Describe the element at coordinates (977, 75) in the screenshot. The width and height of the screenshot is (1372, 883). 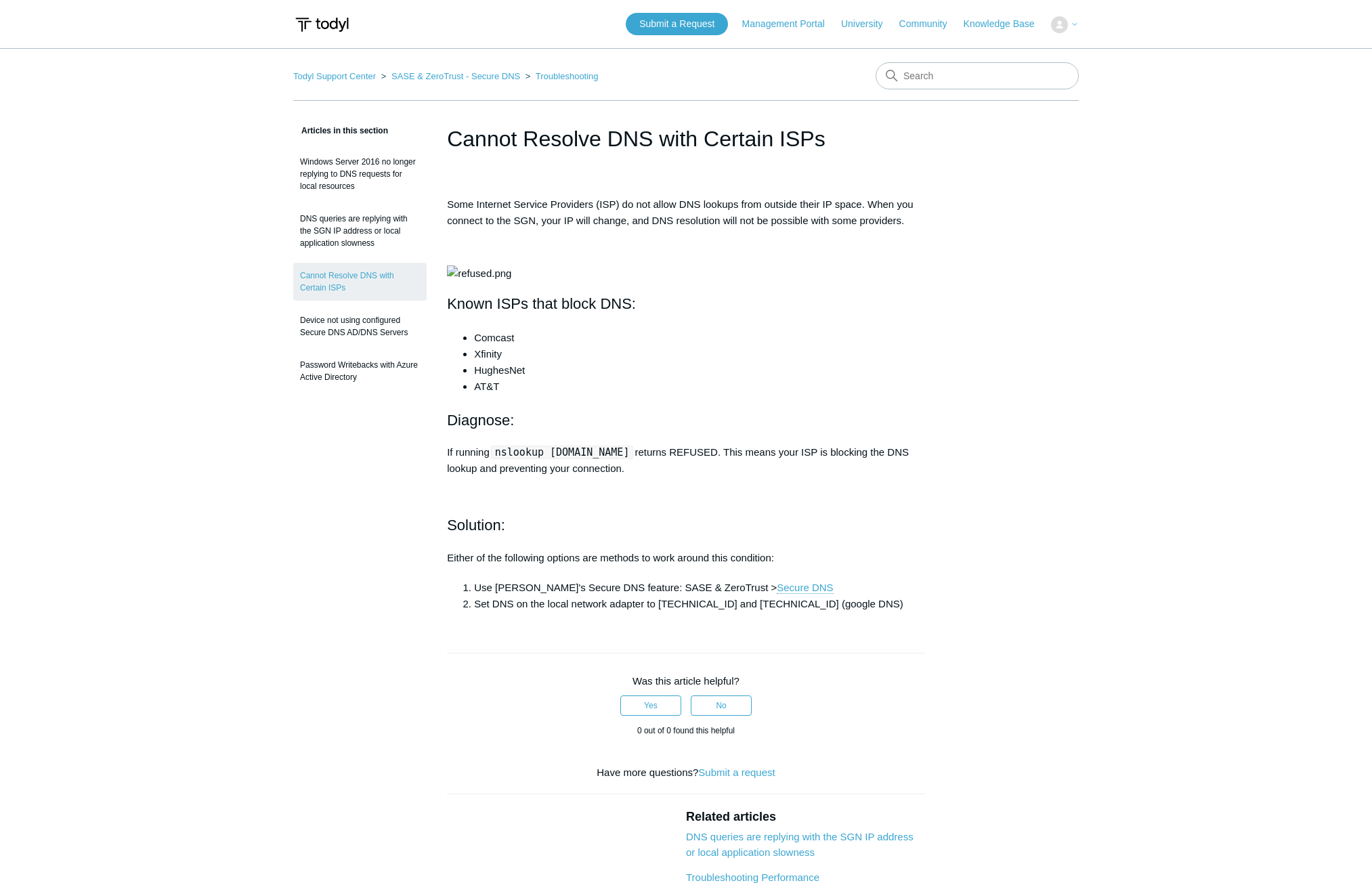
I see `input: Search` at that location.